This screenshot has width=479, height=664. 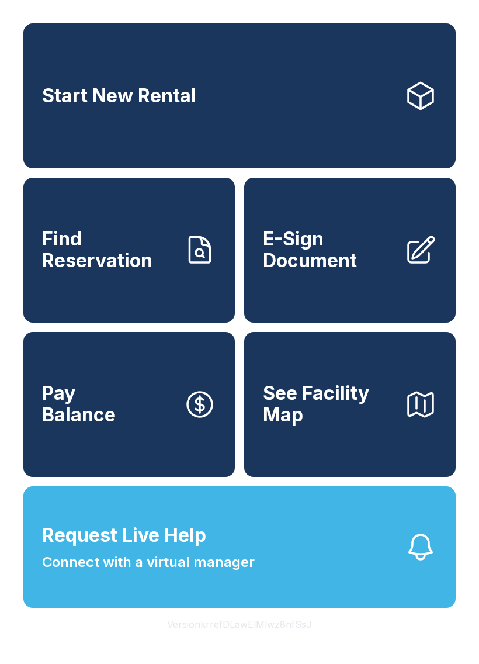 What do you see at coordinates (329, 250) in the screenshot?
I see `span: E-Sign Document` at bounding box center [329, 250].